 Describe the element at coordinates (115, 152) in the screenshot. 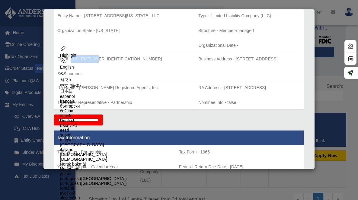

I see `p: Tax Status - Partnership` at that location.